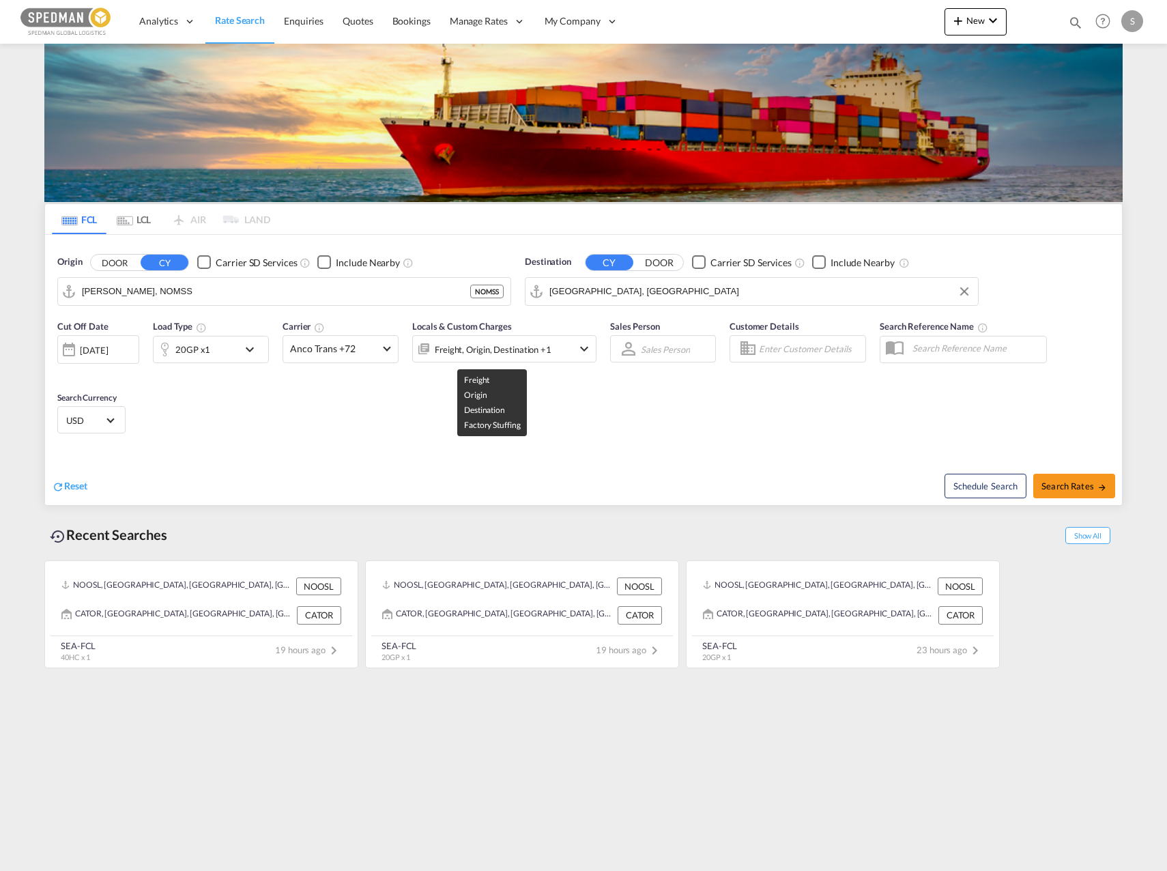  What do you see at coordinates (584, 123) in the screenshot?
I see `img: LCL+%26+FCL+BACKGROUND.png` at bounding box center [584, 123].